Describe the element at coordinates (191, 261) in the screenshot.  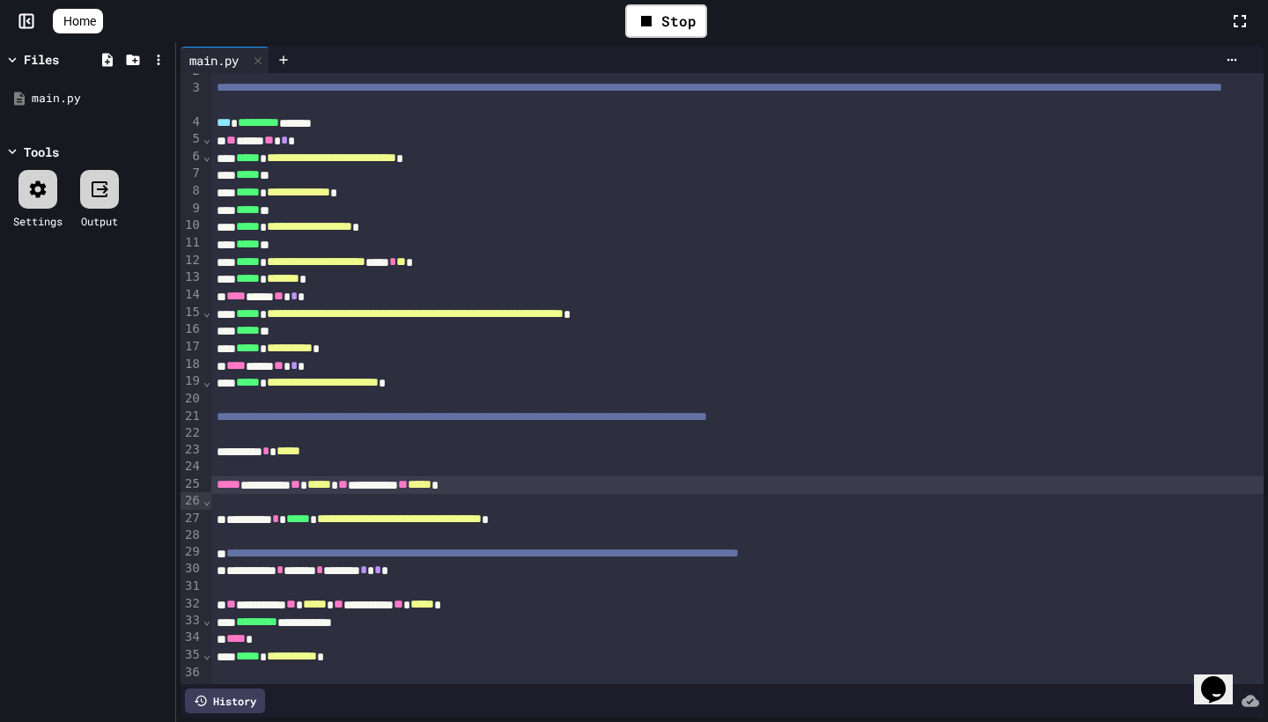
I see `div: 12` at that location.